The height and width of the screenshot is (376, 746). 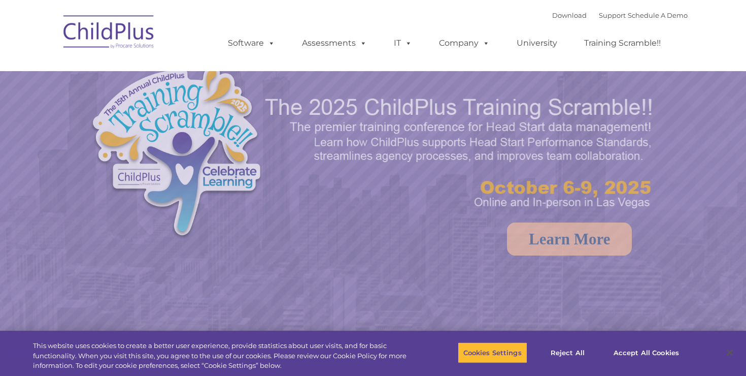 What do you see at coordinates (570, 239) in the screenshot?
I see `a: Learn More` at bounding box center [570, 239].